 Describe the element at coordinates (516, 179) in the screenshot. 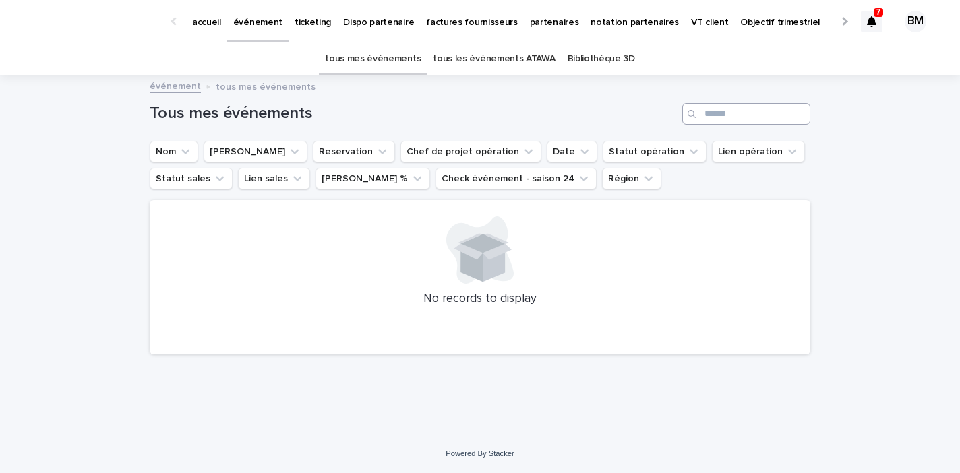

I see `button: Check événement - saison 24` at that location.